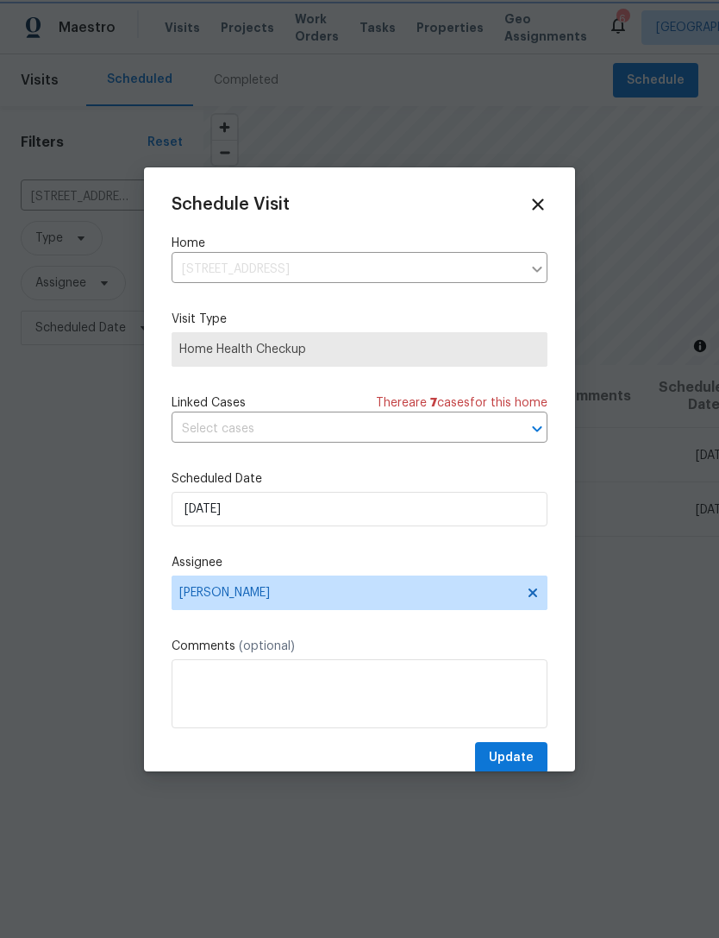 The height and width of the screenshot is (938, 719). I want to click on label: Scheduled Date, so click(360, 479).